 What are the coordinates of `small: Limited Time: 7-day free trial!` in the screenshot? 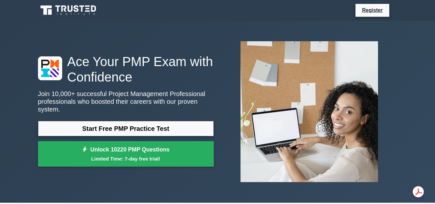 It's located at (126, 158).